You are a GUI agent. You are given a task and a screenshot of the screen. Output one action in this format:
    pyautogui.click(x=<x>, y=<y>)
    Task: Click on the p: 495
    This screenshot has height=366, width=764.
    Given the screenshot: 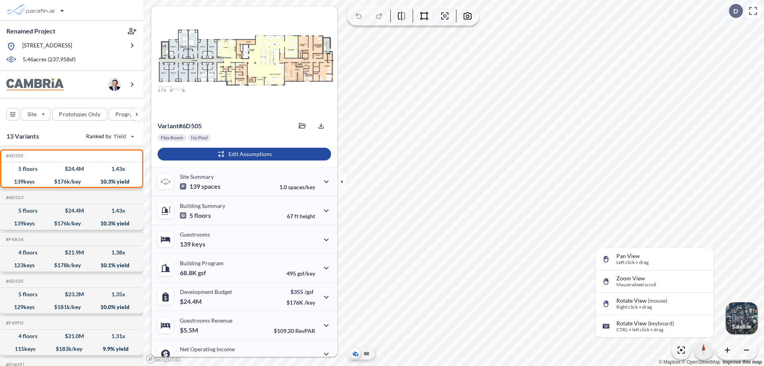 What is the action you would take?
    pyautogui.click(x=301, y=273)
    